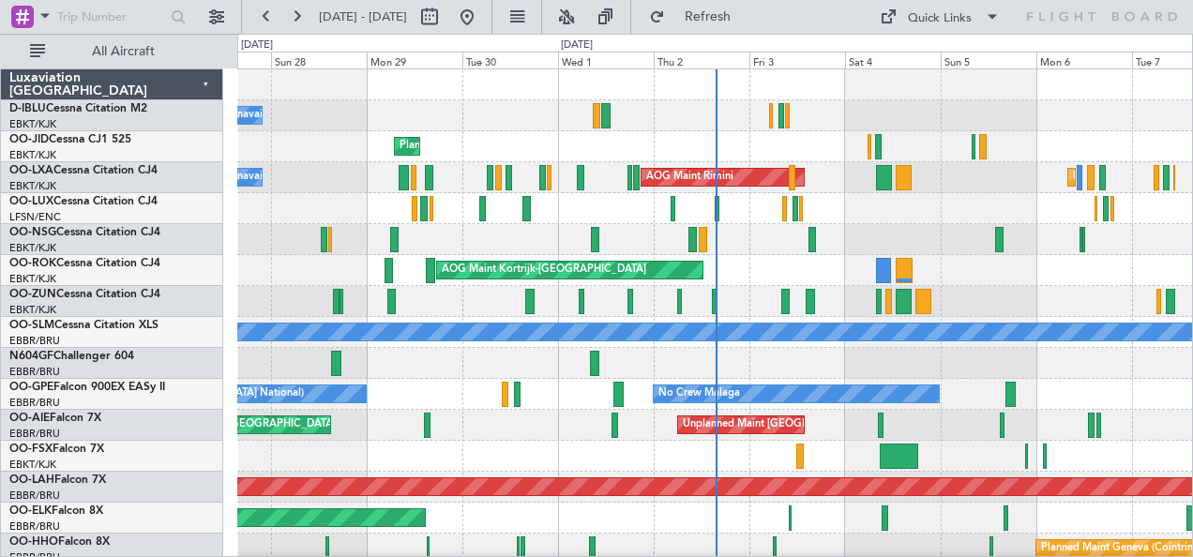 This screenshot has width=1193, height=557. I want to click on a: OO-ZUNCessna Citation CJ4, so click(84, 294).